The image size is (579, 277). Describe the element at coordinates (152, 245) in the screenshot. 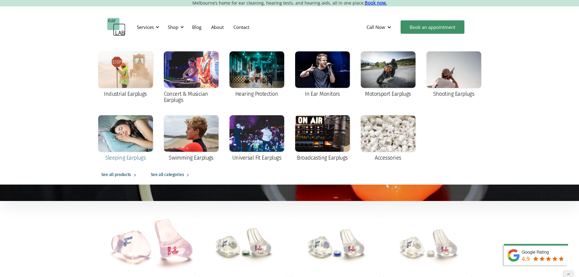

I see `img: Total Block` at that location.